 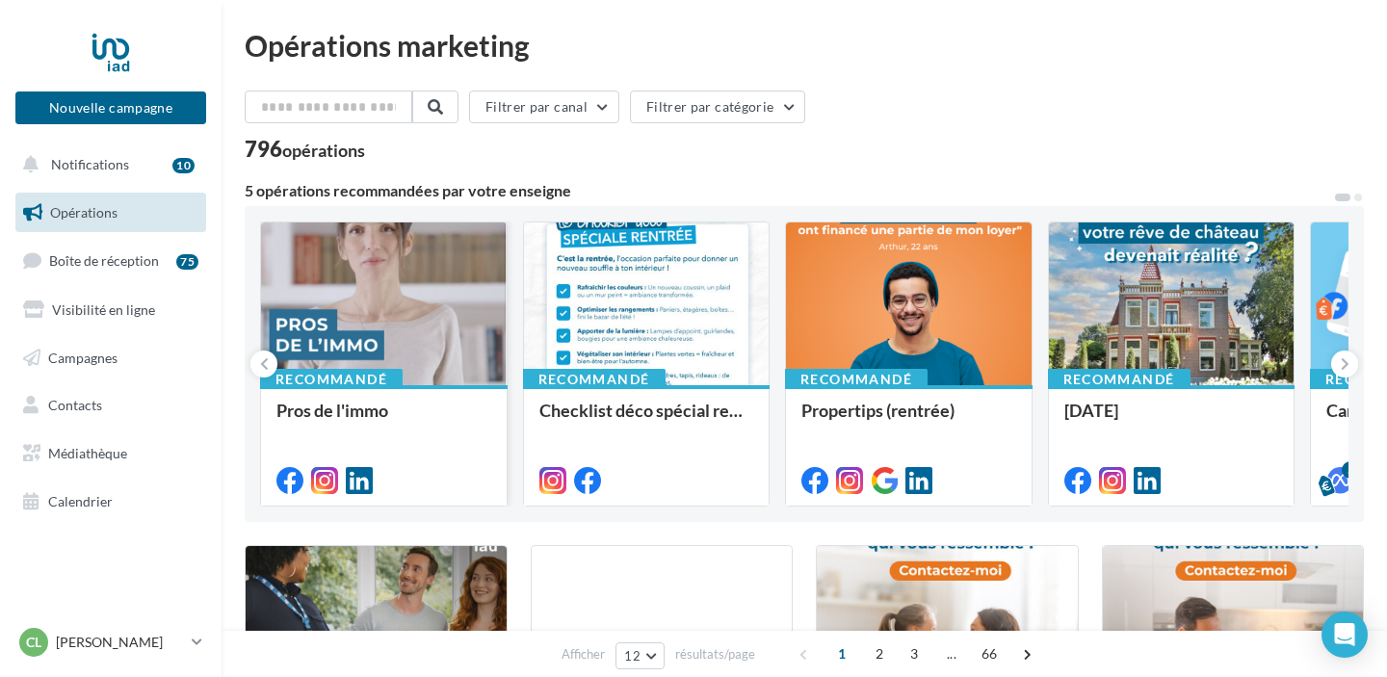 What do you see at coordinates (879, 654) in the screenshot?
I see `span: 2` at bounding box center [879, 654].